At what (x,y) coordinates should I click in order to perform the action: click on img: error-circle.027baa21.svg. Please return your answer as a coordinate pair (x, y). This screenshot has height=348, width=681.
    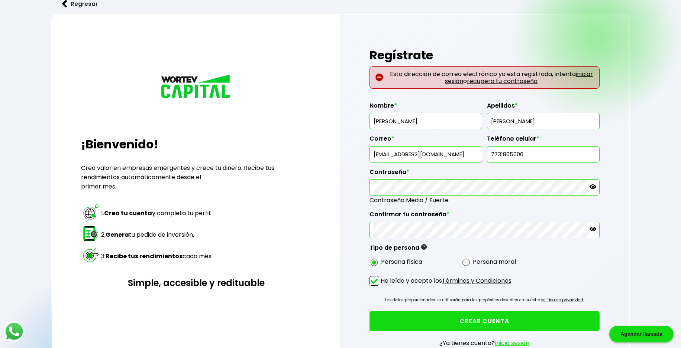
    Looking at the image, I should click on (379, 77).